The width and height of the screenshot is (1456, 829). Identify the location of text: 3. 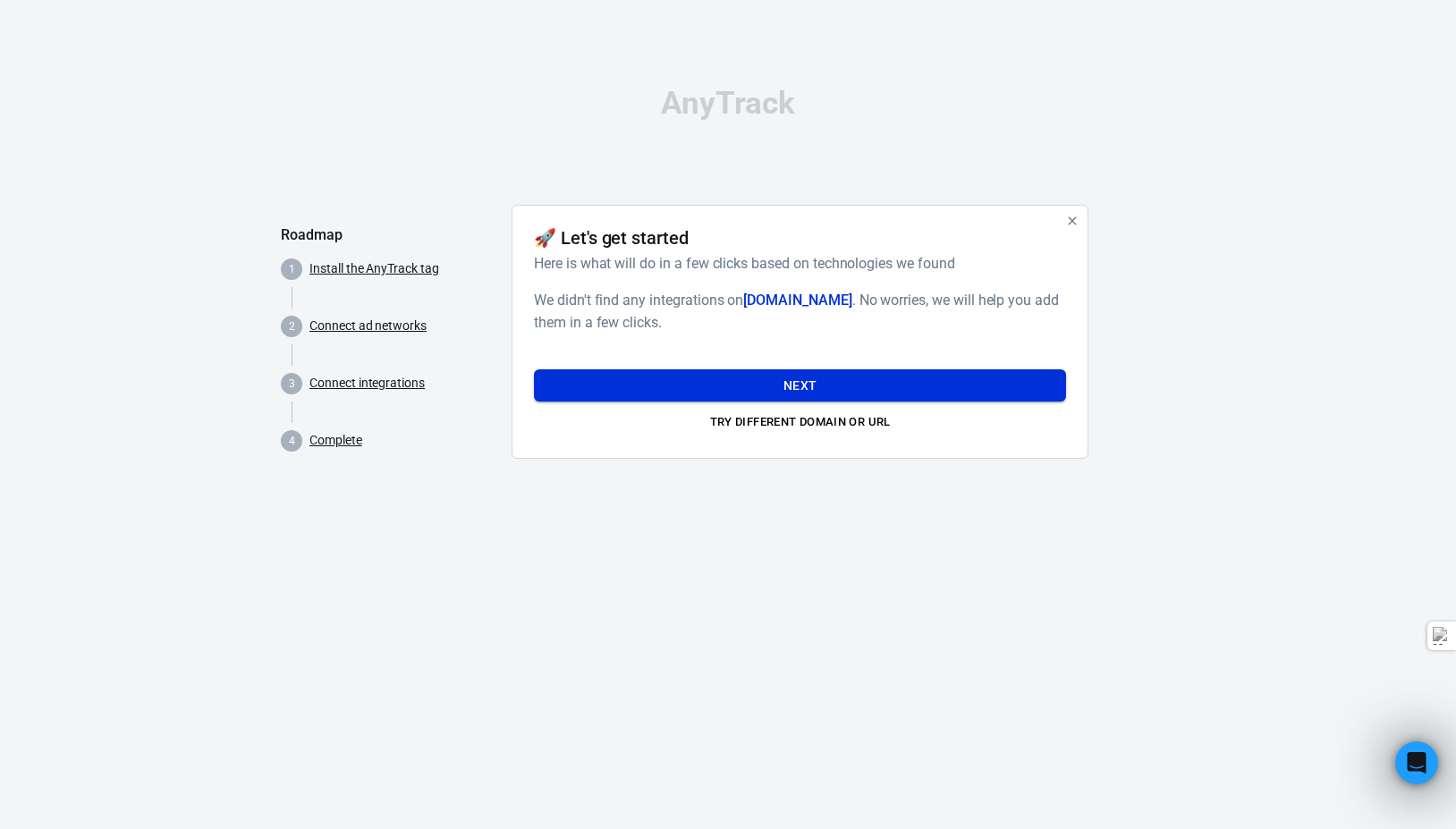
(292, 384).